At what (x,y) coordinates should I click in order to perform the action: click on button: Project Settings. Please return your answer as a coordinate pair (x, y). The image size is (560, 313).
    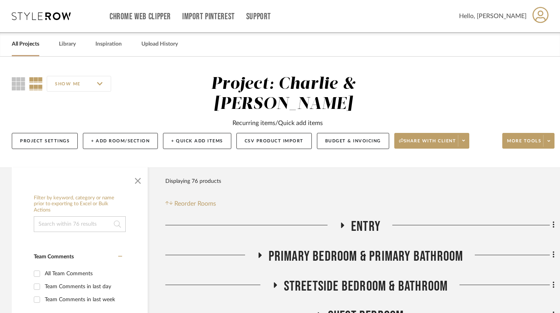
    Looking at the image, I should click on (45, 141).